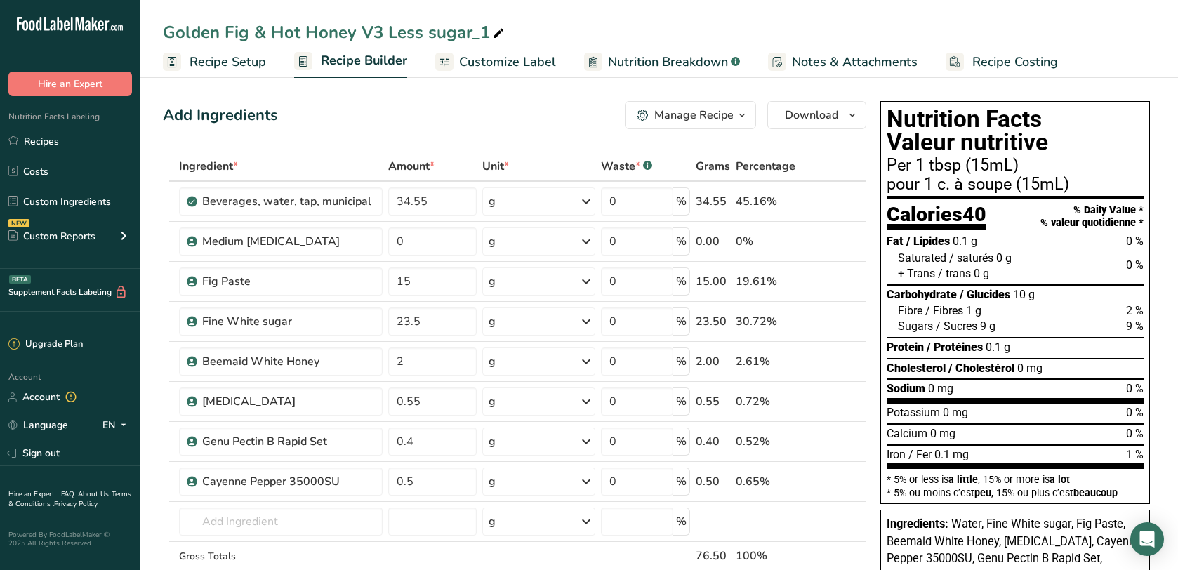 Image resolution: width=1178 pixels, height=570 pixels. I want to click on div: Cayenne Pepper 35000SU, so click(288, 481).